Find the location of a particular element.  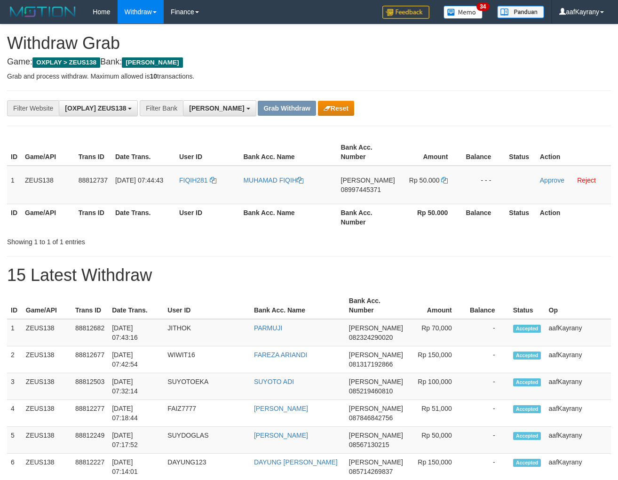

div: Filter Website is located at coordinates (33, 108).